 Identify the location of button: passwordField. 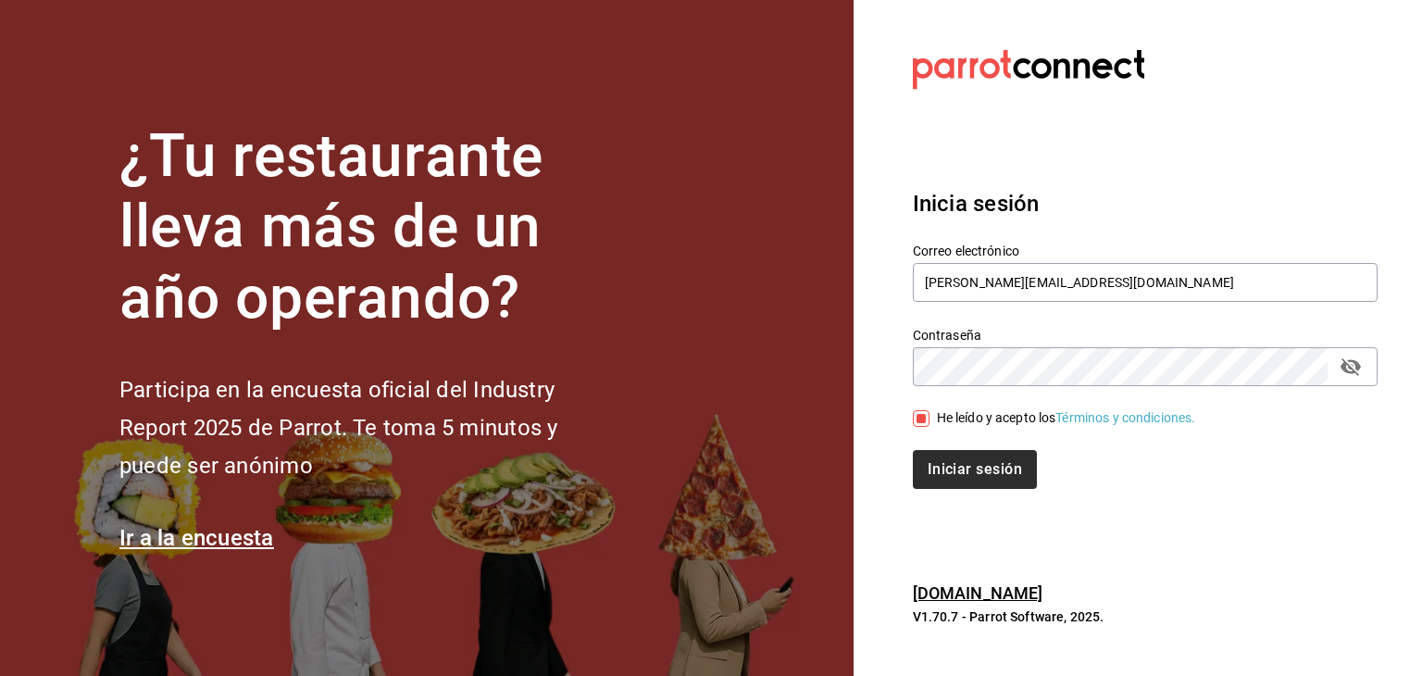
(1351, 367).